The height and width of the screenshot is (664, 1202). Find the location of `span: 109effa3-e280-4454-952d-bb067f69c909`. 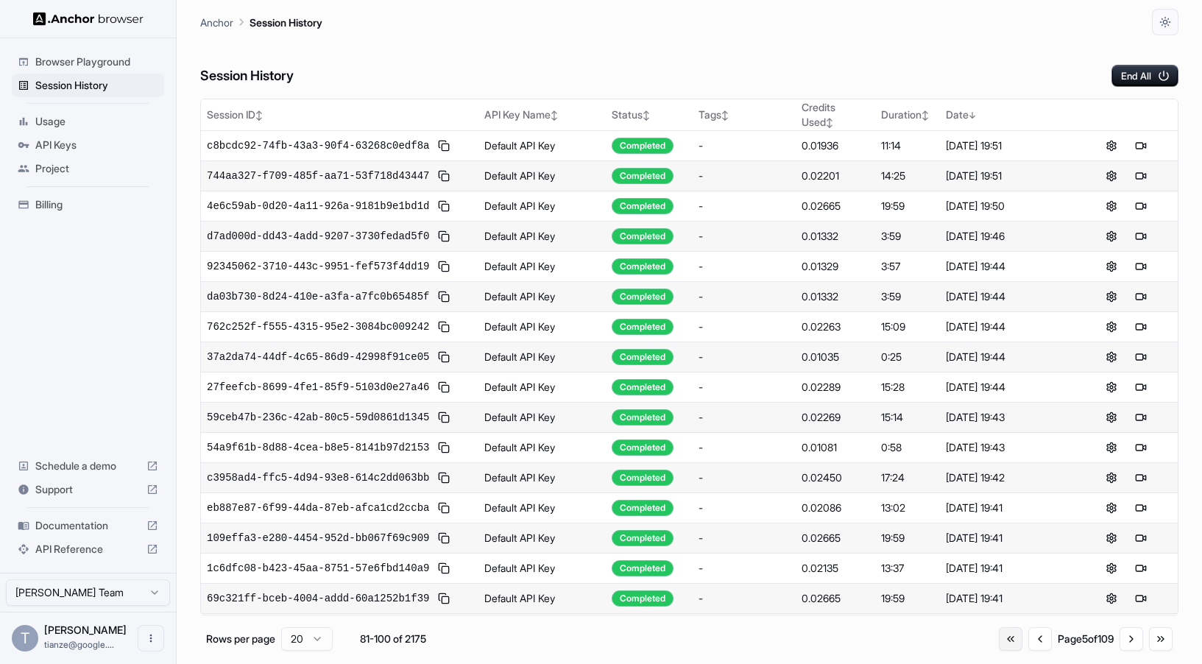

span: 109effa3-e280-4454-952d-bb067f69c909 is located at coordinates (318, 538).